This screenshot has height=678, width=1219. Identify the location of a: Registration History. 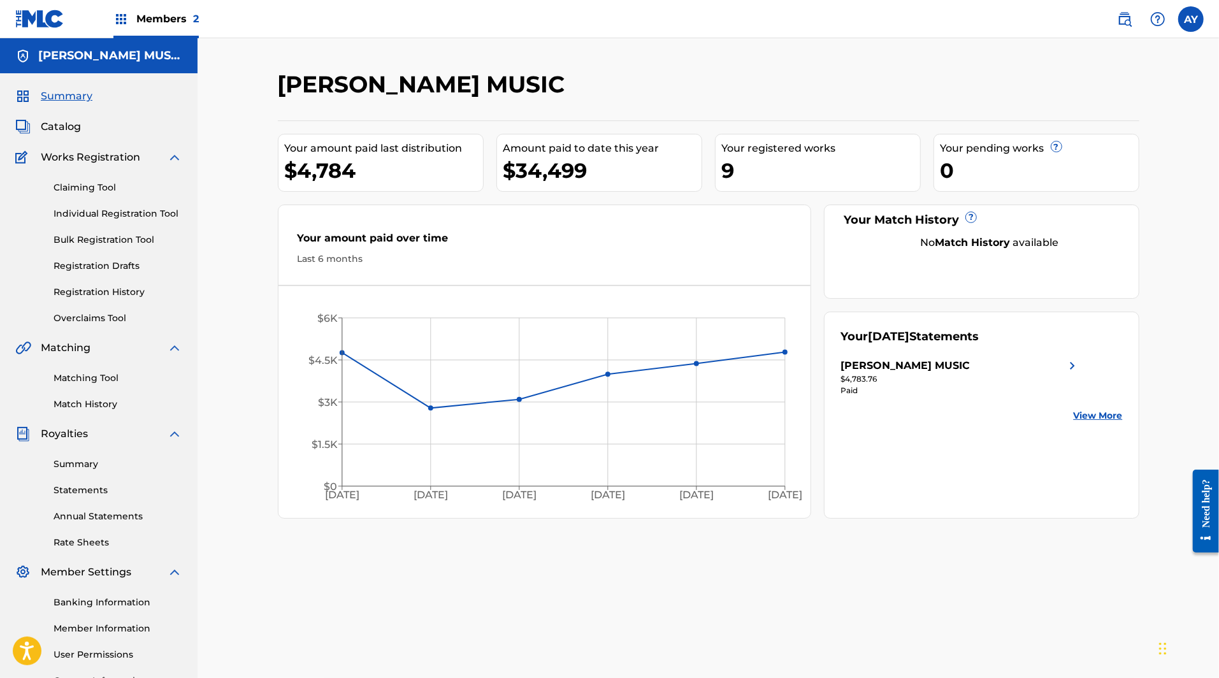
(118, 292).